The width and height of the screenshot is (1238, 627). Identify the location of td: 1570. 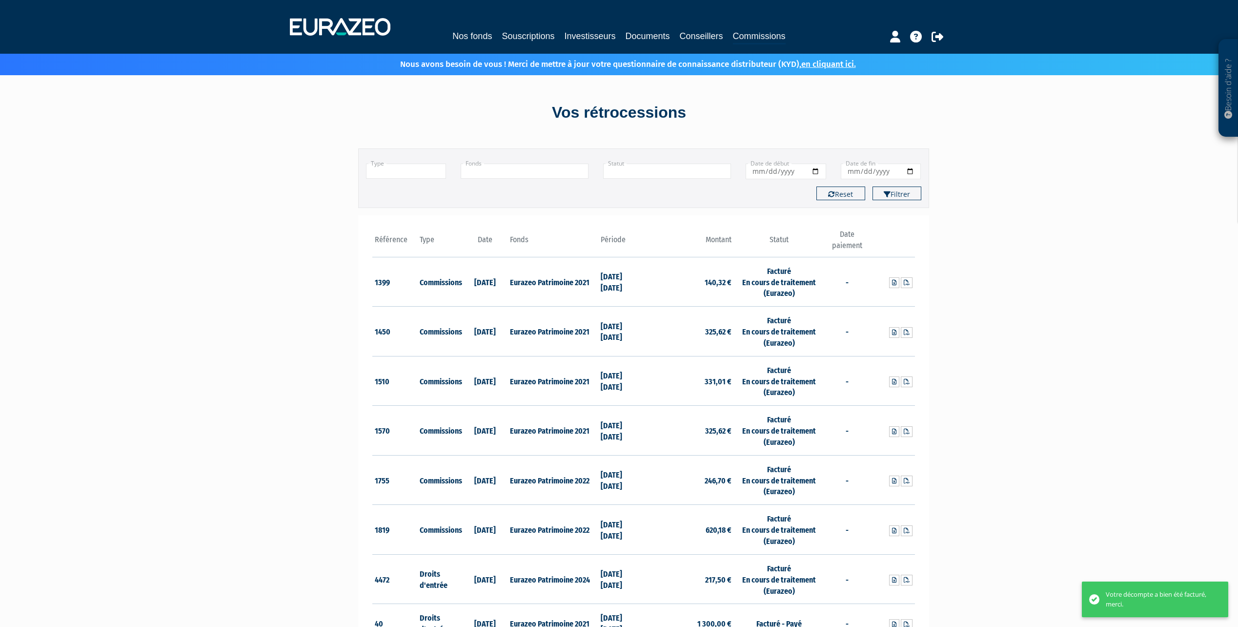
(395, 430).